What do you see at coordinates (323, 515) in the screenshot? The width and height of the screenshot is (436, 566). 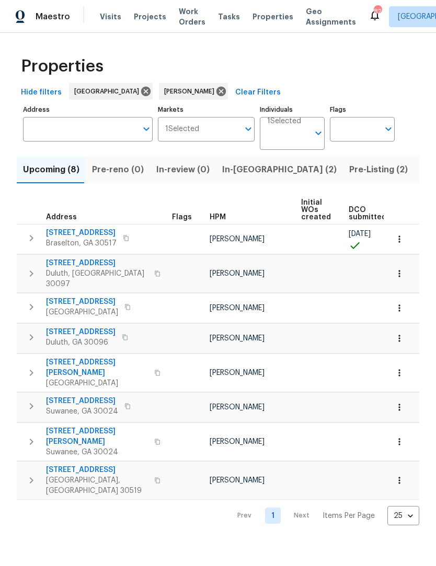 I see `nav: Pagination Navigation` at bounding box center [323, 515].